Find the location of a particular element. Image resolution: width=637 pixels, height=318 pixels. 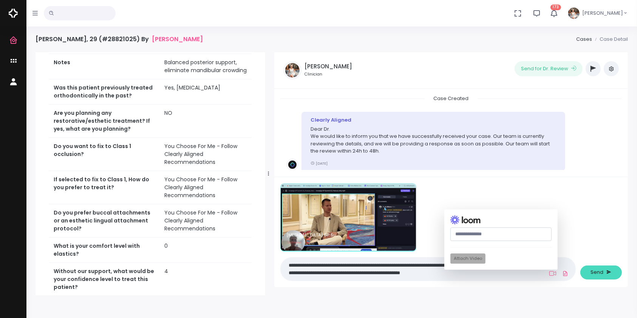

span: Send is located at coordinates (597, 272).